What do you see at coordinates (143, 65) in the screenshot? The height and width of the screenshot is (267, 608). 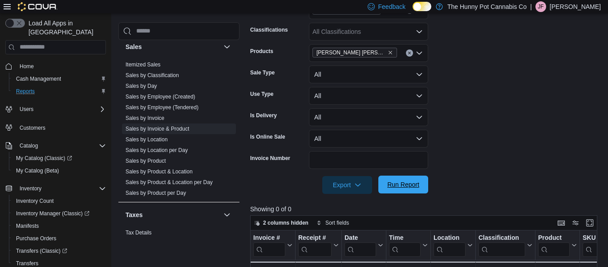 I see `span: Itemized Sales` at bounding box center [143, 65].